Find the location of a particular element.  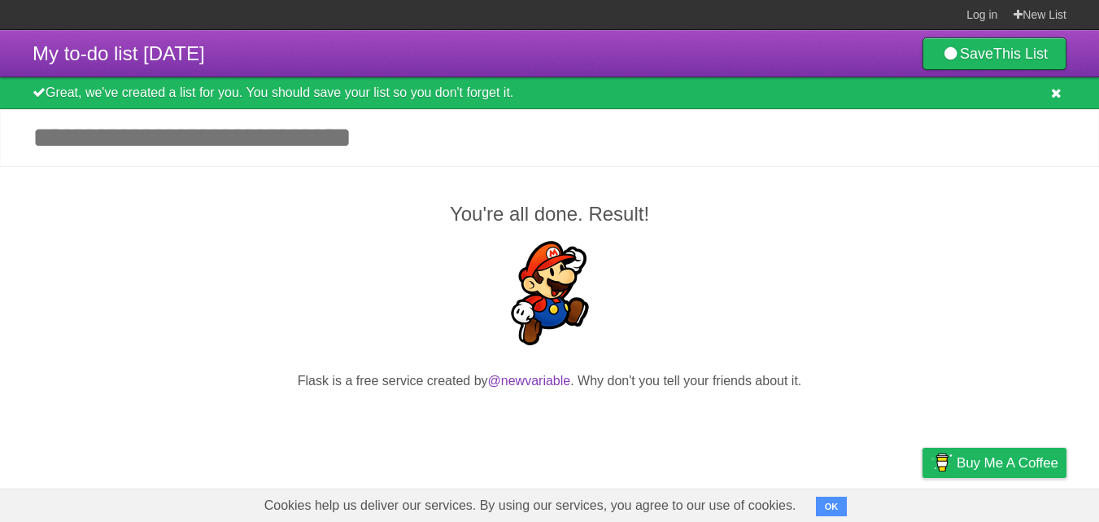

span: Cookies help us deliver our services. By using our services, you agree to our use of cookies. is located at coordinates (530, 505).